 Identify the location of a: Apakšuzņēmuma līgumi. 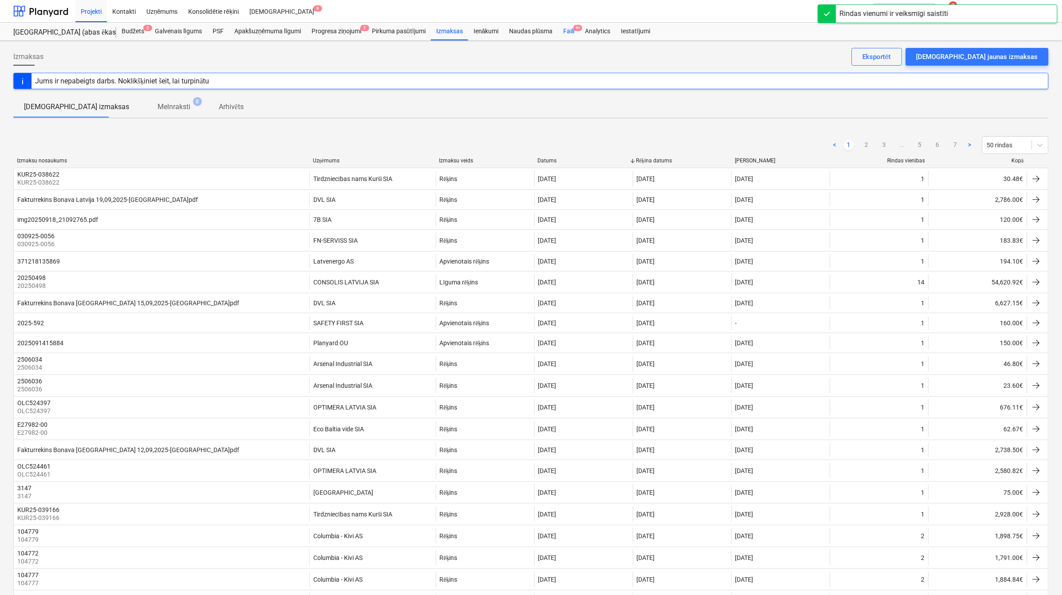
(268, 32).